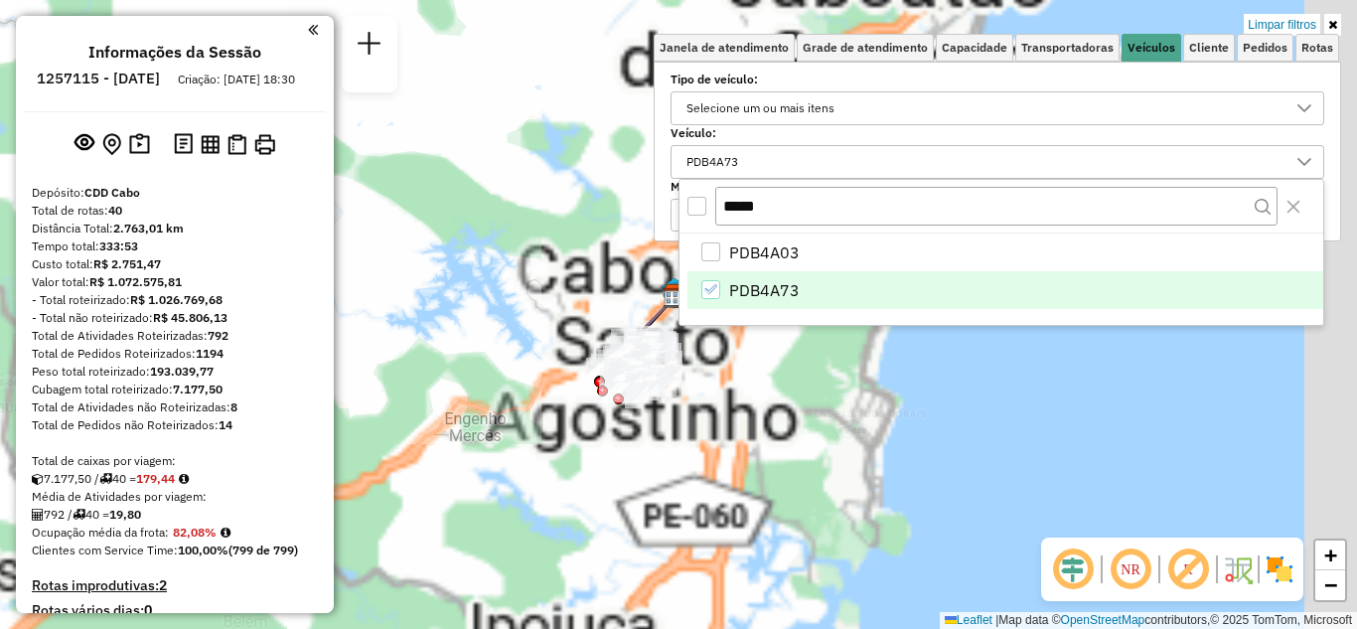  Describe the element at coordinates (226, 533) in the screenshot. I see `em: Média calculada utilizando a maior ocupação (%Peso ou %Cubagem) de cada rota da sessão. Rotas cro...` at that location.